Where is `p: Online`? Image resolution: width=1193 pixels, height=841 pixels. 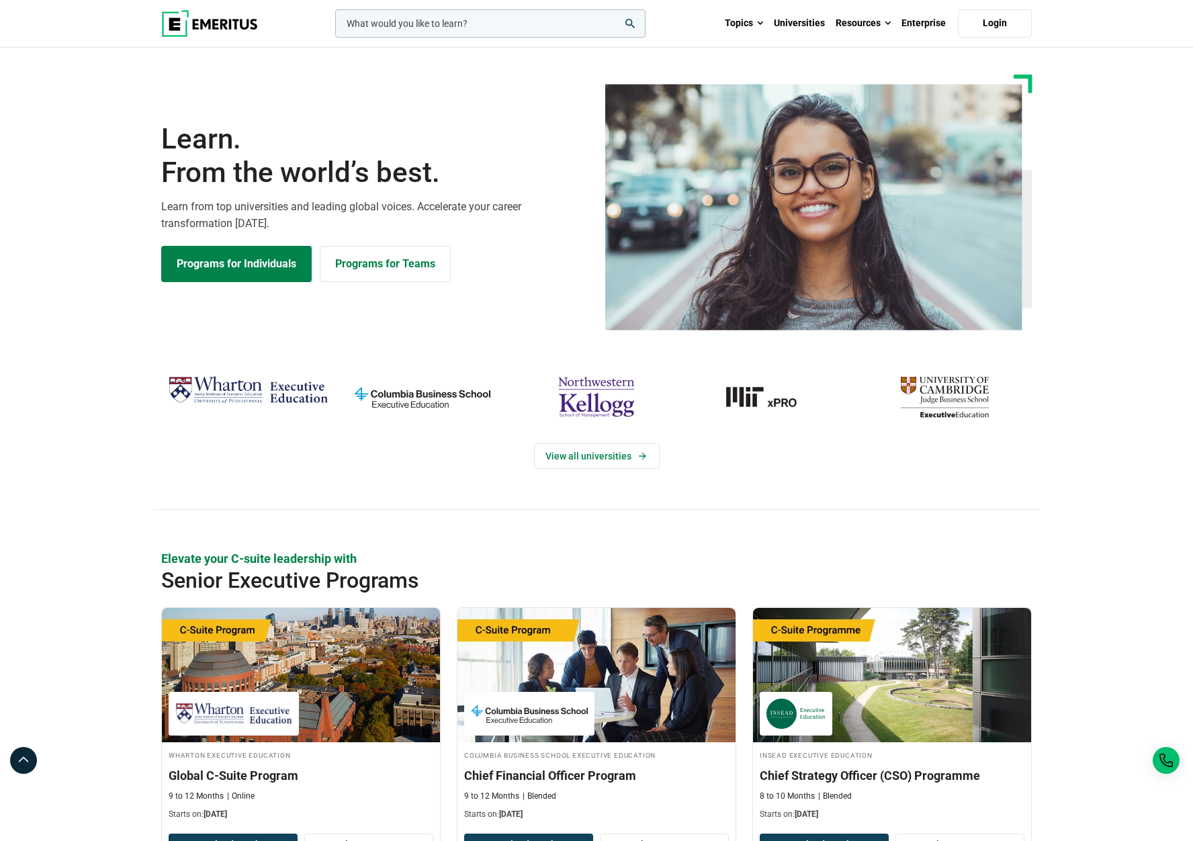 p: Online is located at coordinates (240, 796).